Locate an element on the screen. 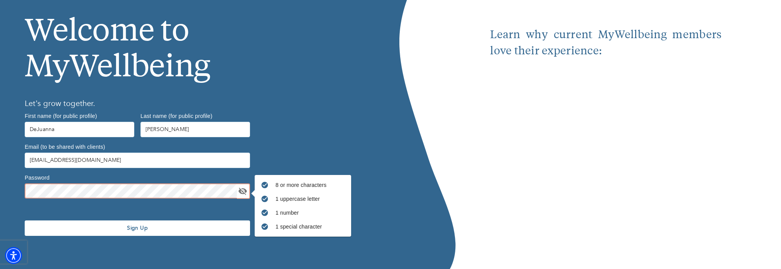 The image size is (781, 269). button: Sign Up is located at coordinates (137, 228).